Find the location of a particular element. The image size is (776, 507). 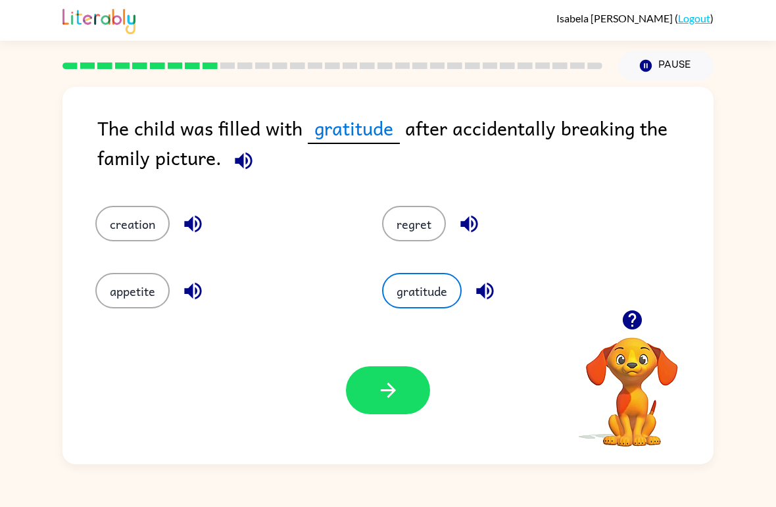

button: Pause is located at coordinates (666, 66).